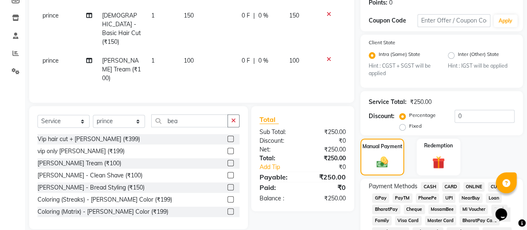 The width and height of the screenshot is (527, 230). What do you see at coordinates (500, 186) in the screenshot?
I see `span: CUSTOM` at bounding box center [500, 186].